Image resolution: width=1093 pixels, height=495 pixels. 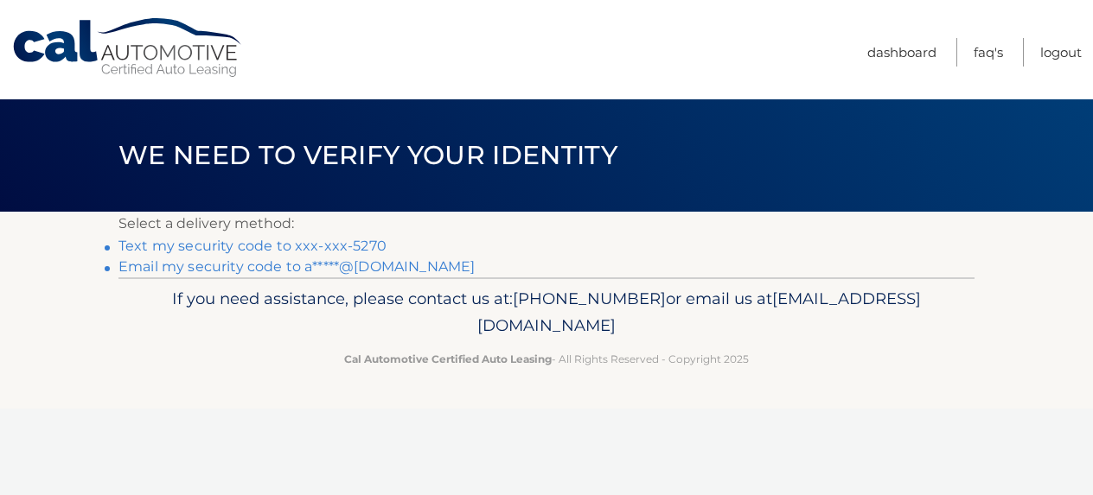 I want to click on span: We need to verify your identity, so click(x=367, y=155).